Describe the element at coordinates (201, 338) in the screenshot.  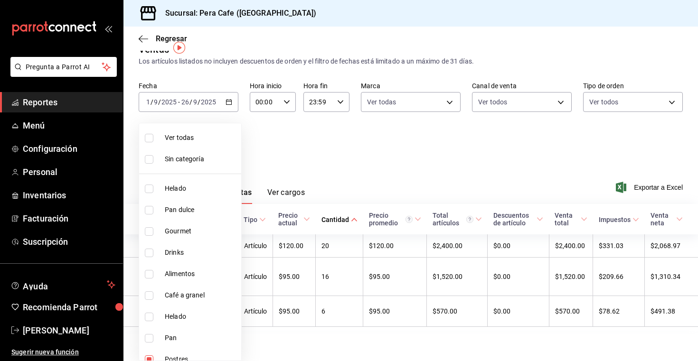
I see `span: Pan` at that location.